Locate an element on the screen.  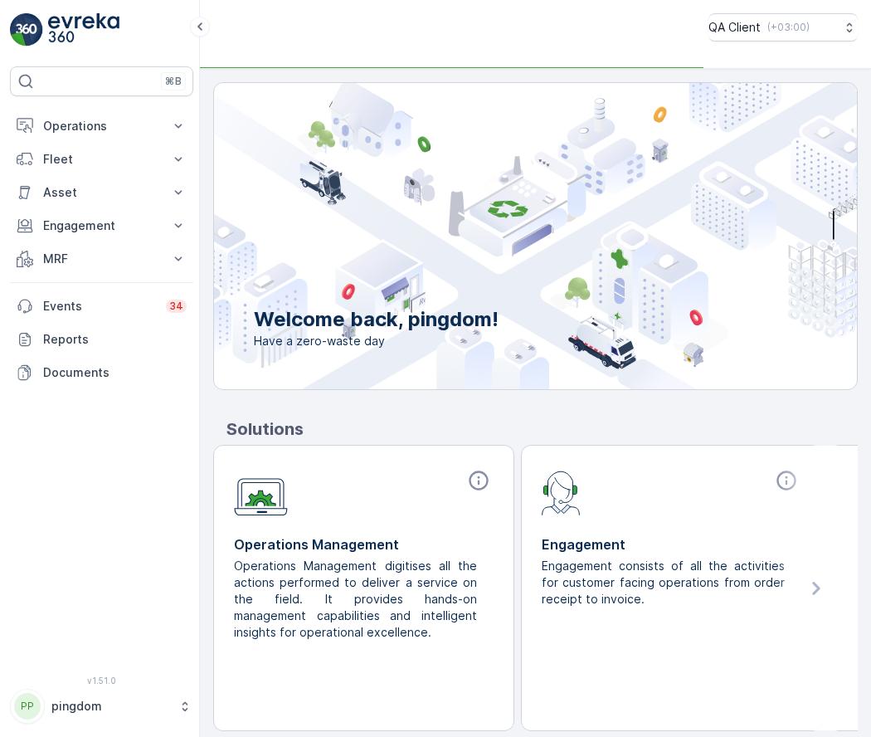
p: Engagement consists of all the activities for customer facing operations from order receipt to in... is located at coordinates (664, 582).